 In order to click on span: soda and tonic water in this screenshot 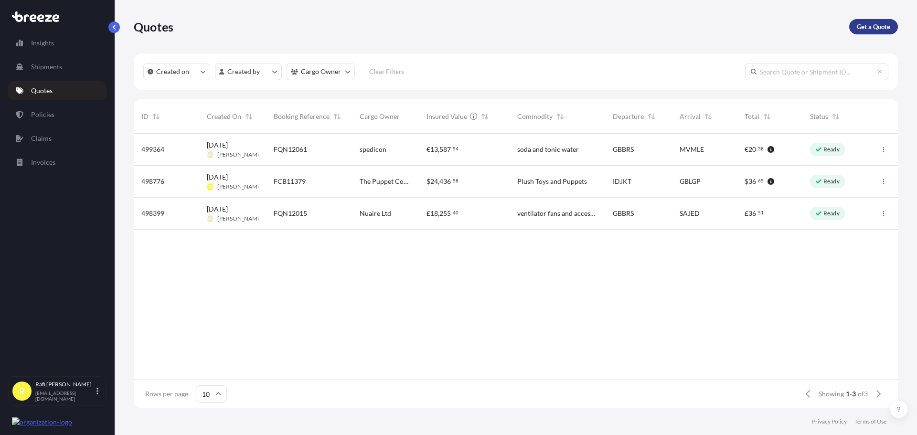, I will do `click(548, 149)`.